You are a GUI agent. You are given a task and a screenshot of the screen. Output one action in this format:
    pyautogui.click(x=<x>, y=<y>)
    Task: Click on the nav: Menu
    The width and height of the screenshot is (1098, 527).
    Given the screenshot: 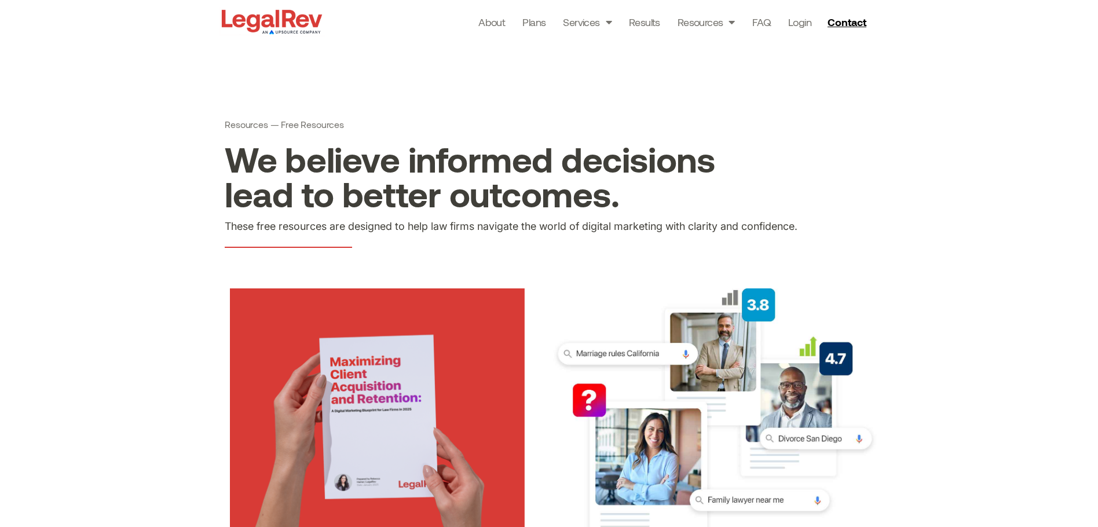 What is the action you would take?
    pyautogui.click(x=644, y=22)
    